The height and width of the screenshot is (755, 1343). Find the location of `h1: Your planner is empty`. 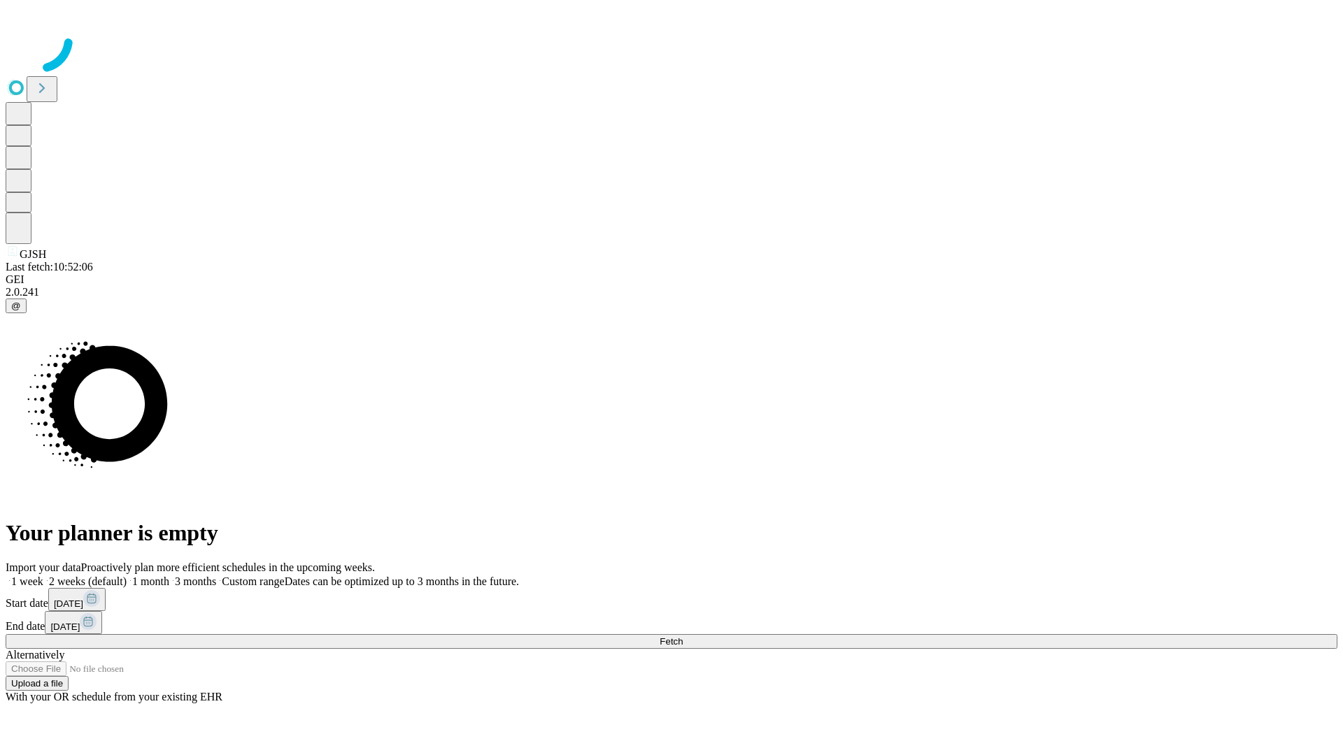

h1: Your planner is empty is located at coordinates (671, 533).